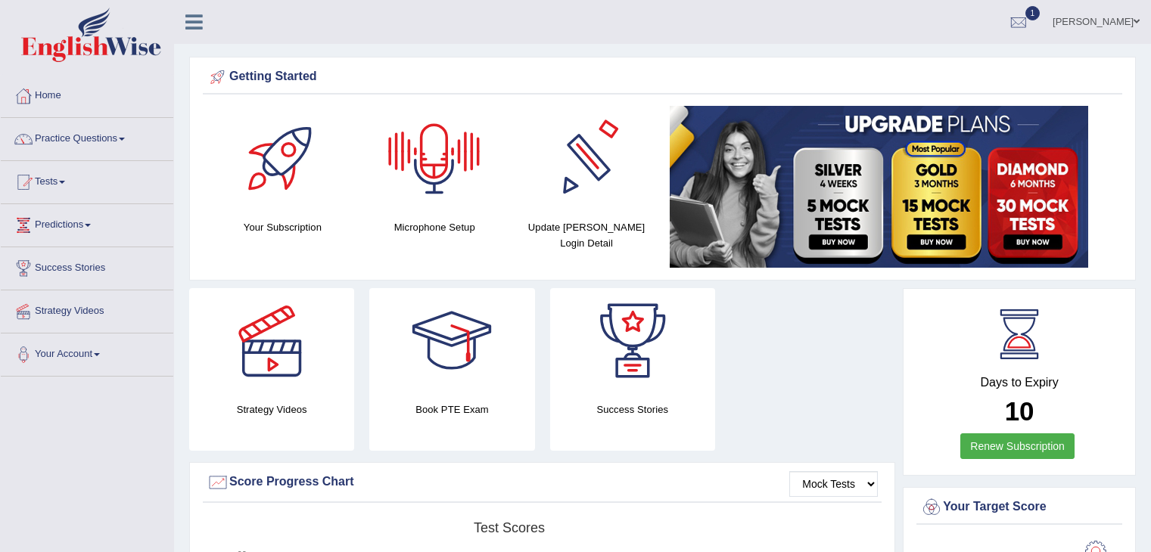  What do you see at coordinates (878, 187) in the screenshot?
I see `img: small5.jpg` at bounding box center [878, 187].